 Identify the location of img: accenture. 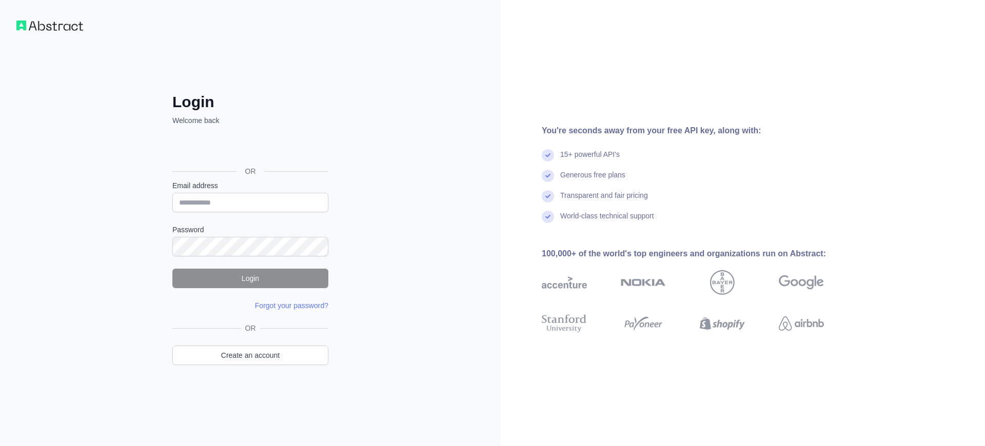
(564, 283).